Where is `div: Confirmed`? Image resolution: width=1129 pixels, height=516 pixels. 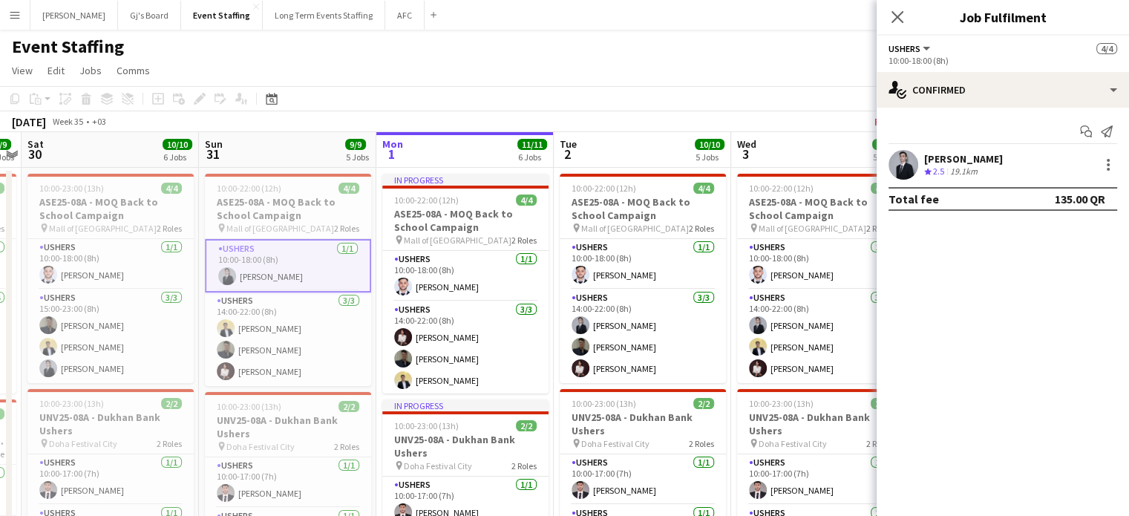 div: Confirmed is located at coordinates (1003, 90).